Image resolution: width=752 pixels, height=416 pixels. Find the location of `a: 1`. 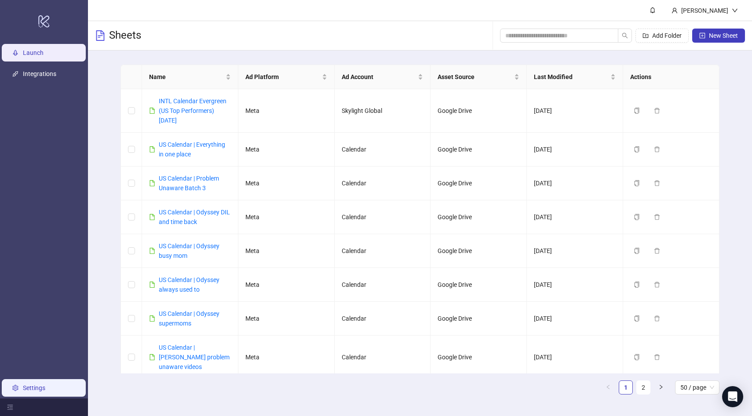

a: 1 is located at coordinates (626, 388).